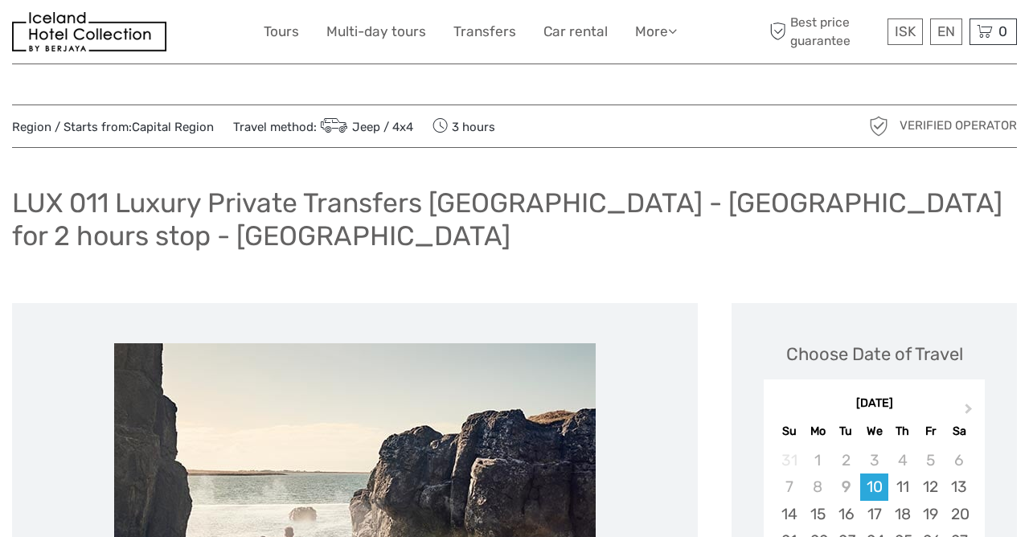  Describe the element at coordinates (931, 514) in the screenshot. I see `div: Choose Friday, September 19th, 2025` at that location.